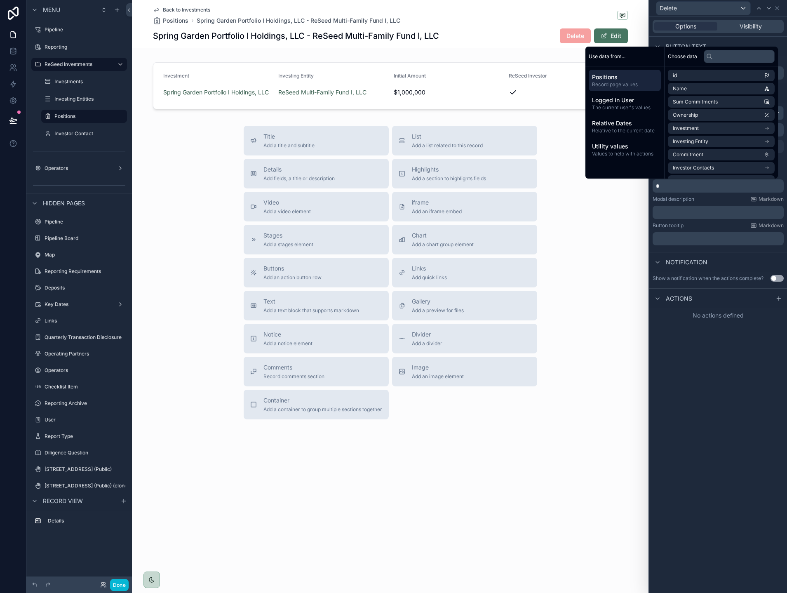 This screenshot has width=787, height=593. I want to click on a: Positions, so click(84, 116).